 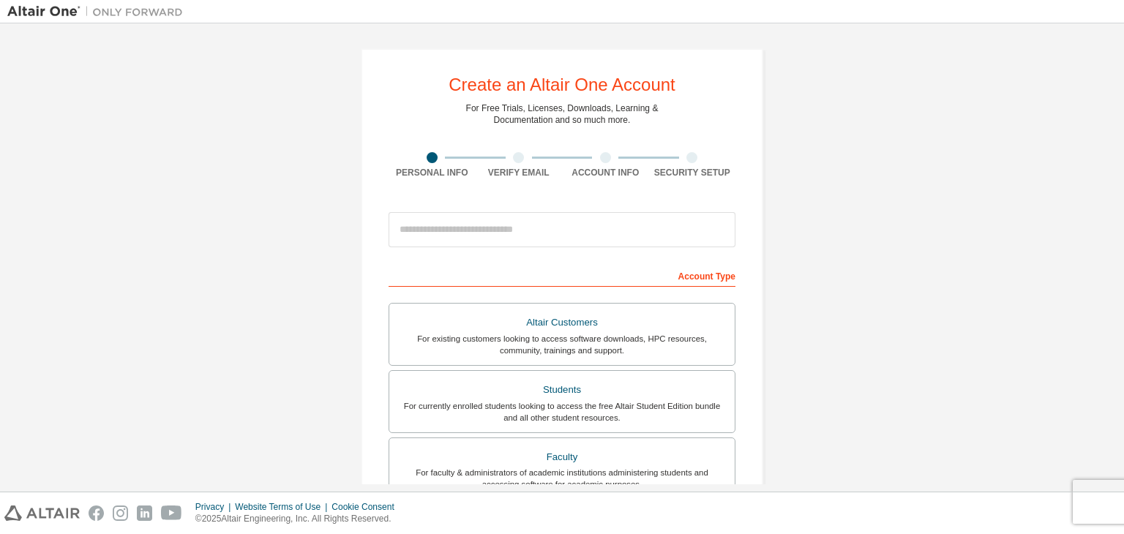 What do you see at coordinates (366, 507) in the screenshot?
I see `div: Cookie Consent` at bounding box center [366, 507].